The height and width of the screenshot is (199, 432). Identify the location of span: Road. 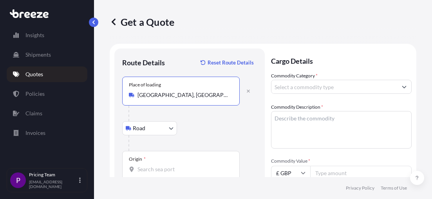
(139, 128).